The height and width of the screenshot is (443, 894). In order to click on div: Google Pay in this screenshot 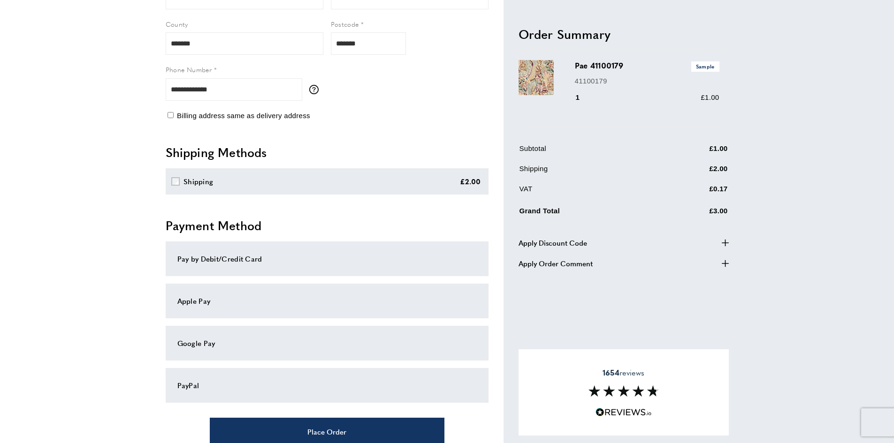, I will do `click(327, 343)`.